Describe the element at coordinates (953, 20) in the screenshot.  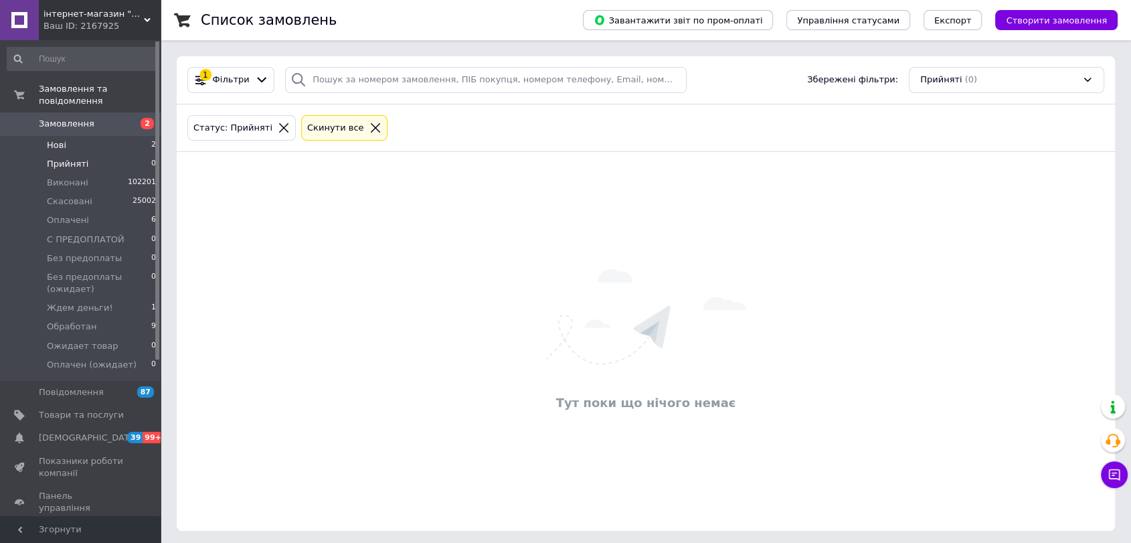
I see `span: Експорт` at that location.